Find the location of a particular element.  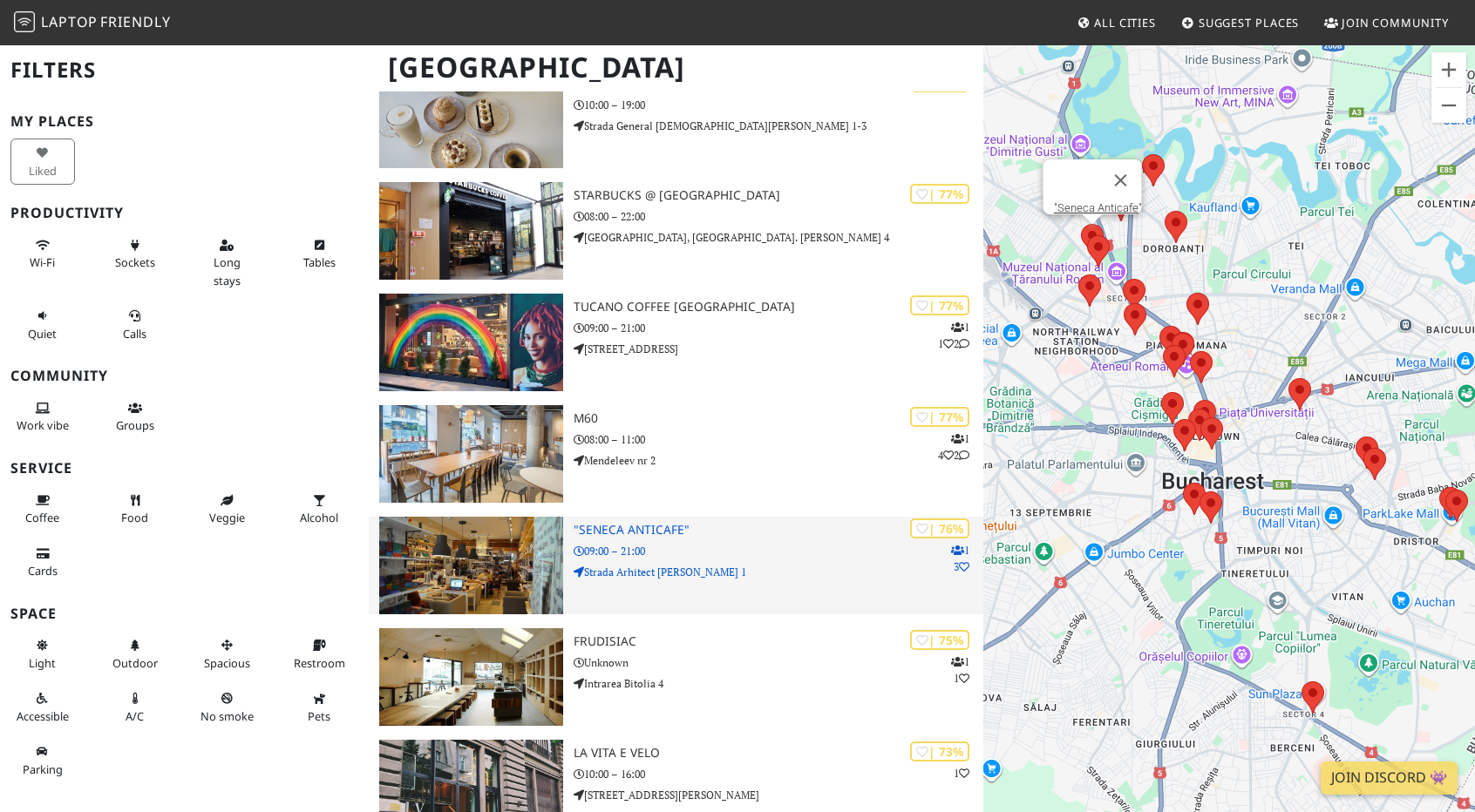

p: 1 1 2 is located at coordinates (953, 336).